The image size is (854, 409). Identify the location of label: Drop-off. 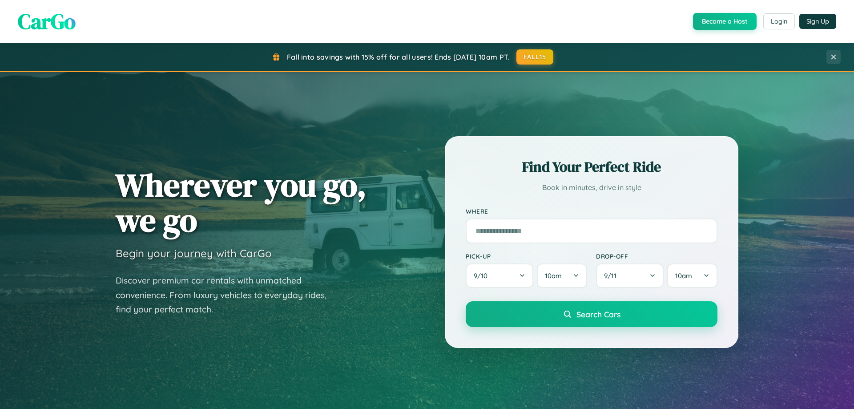
(656, 256).